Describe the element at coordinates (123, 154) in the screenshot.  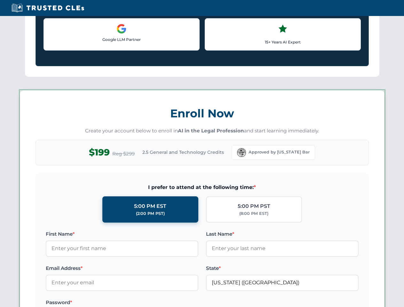
I see `span: Reg $299` at that location.